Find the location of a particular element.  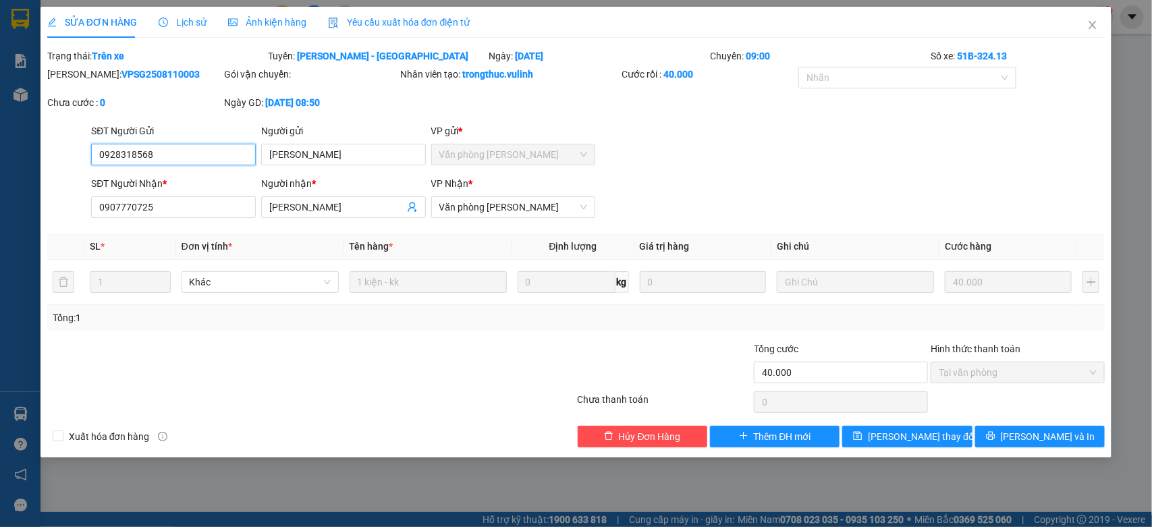

button: delete is located at coordinates (63, 282).